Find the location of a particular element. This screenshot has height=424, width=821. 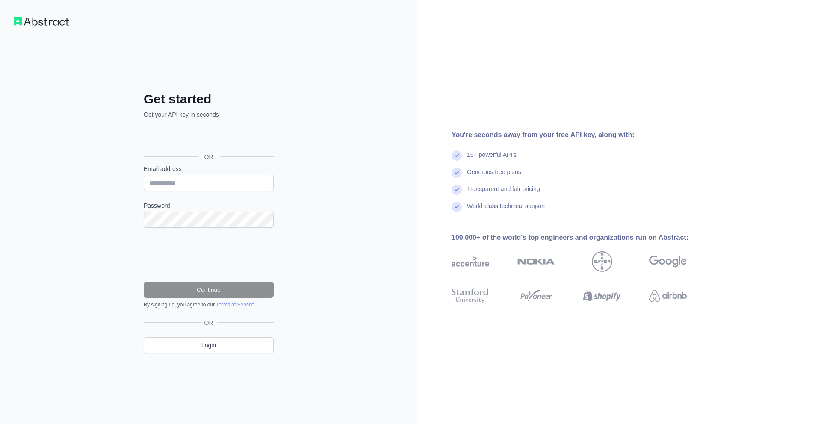

img: google is located at coordinates (668, 262).